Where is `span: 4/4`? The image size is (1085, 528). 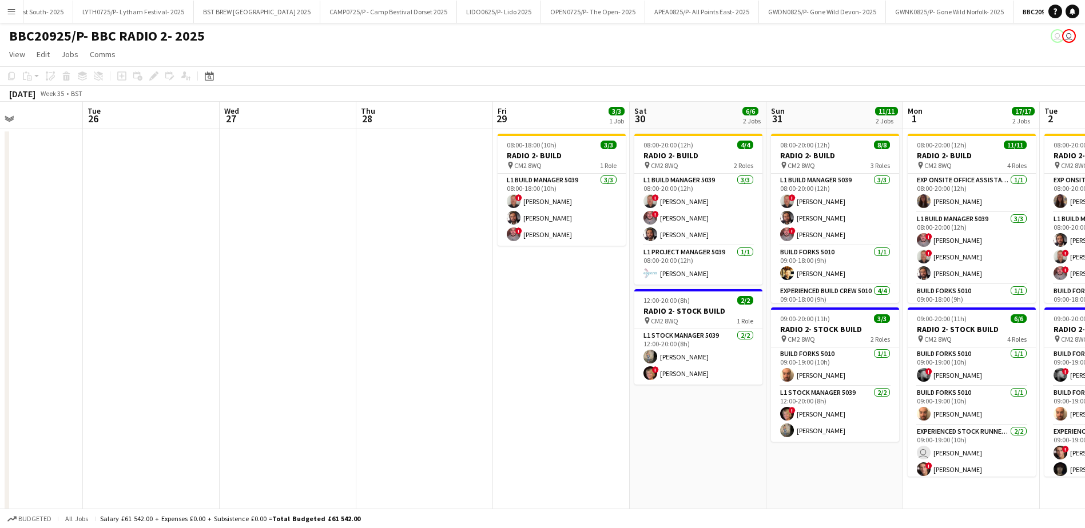 span: 4/4 is located at coordinates (745, 145).